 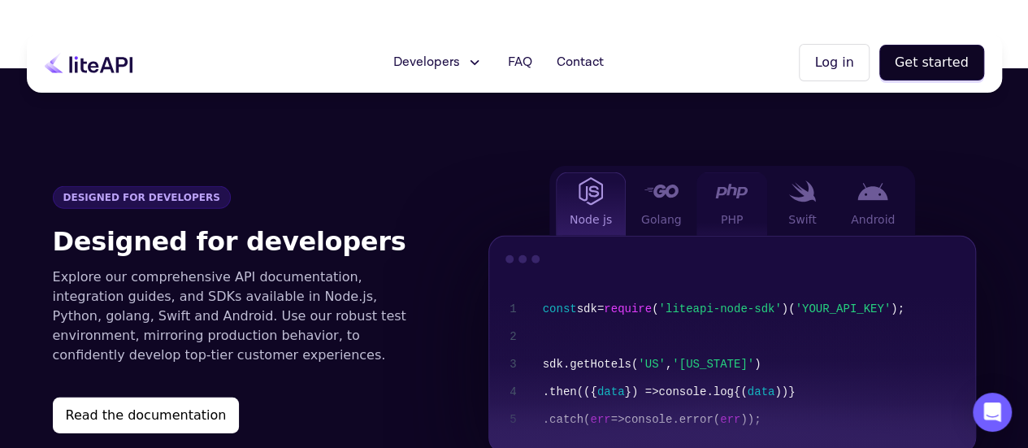 I want to click on img: Swift, so click(x=802, y=191).